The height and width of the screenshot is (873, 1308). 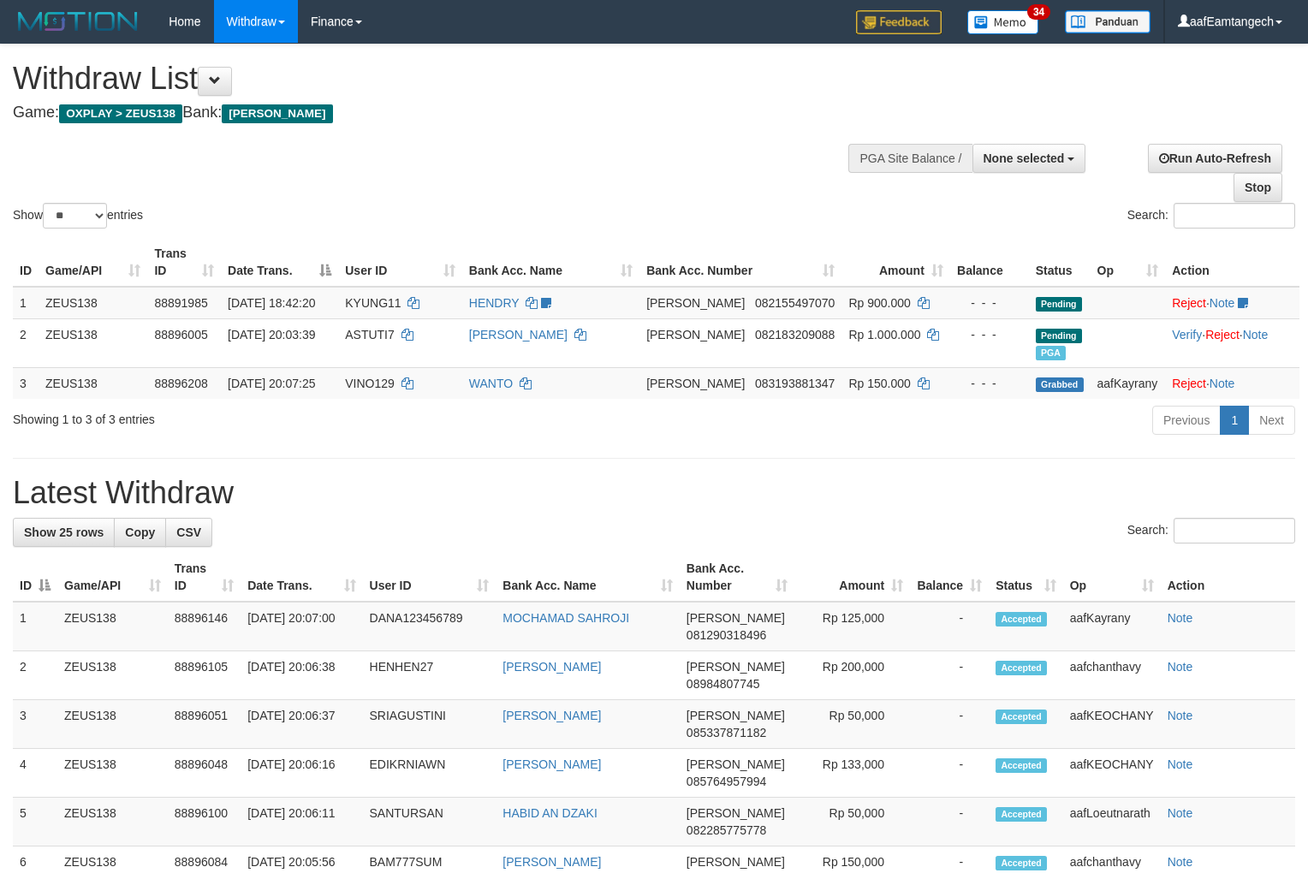 What do you see at coordinates (884, 335) in the screenshot?
I see `span: Rp 1.000.000` at bounding box center [884, 335].